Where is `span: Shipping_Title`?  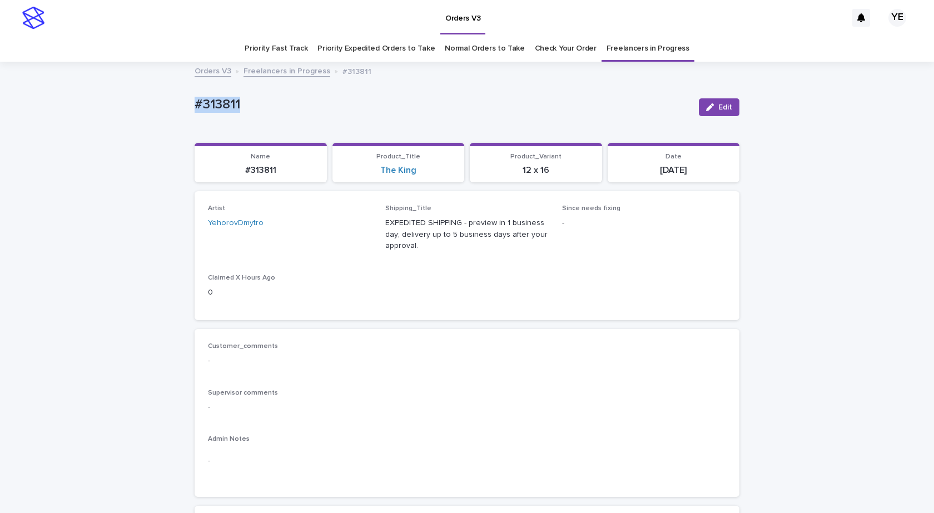
span: Shipping_Title is located at coordinates (408, 209).